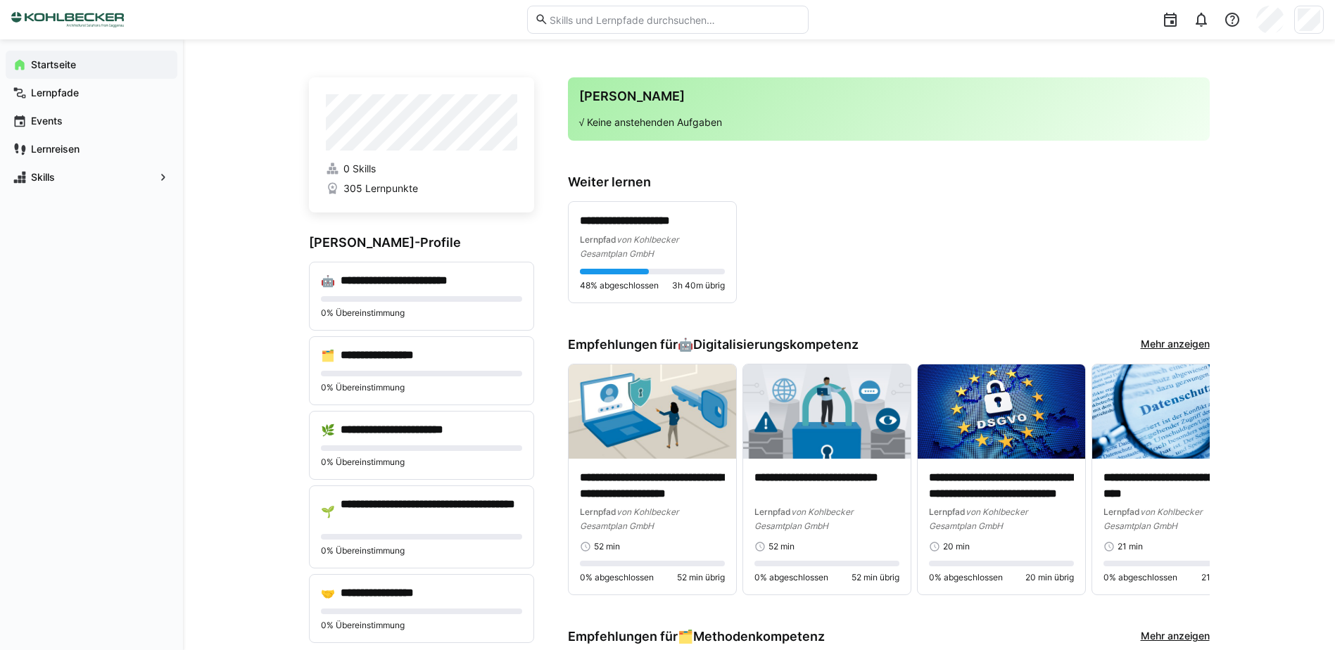  What do you see at coordinates (619, 286) in the screenshot?
I see `span: 48% abgeschlossen` at bounding box center [619, 286].